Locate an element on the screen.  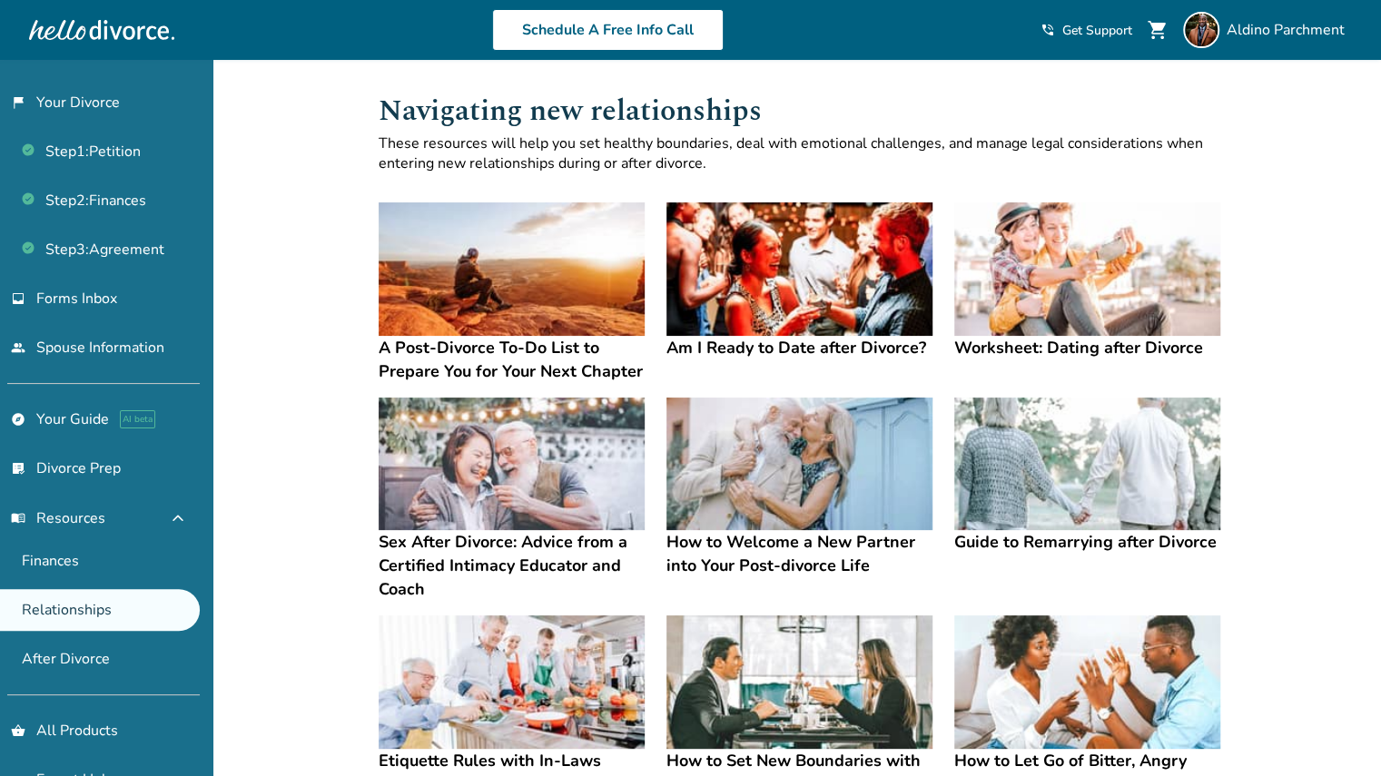
span: phone_in_talk is located at coordinates (1048, 30).